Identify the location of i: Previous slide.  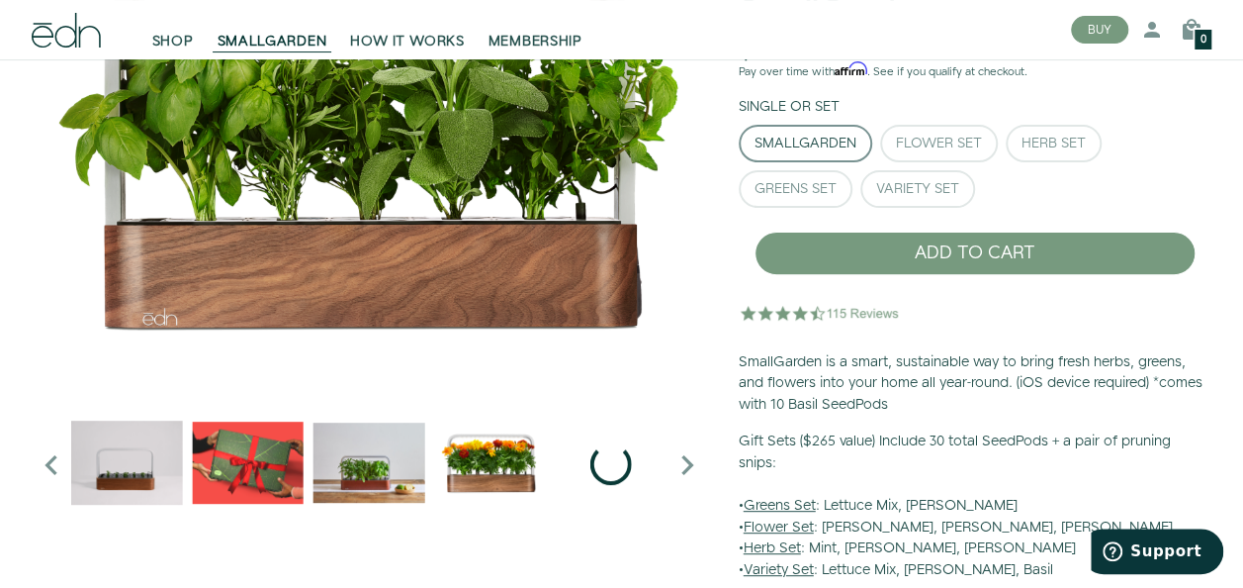
(51, 465).